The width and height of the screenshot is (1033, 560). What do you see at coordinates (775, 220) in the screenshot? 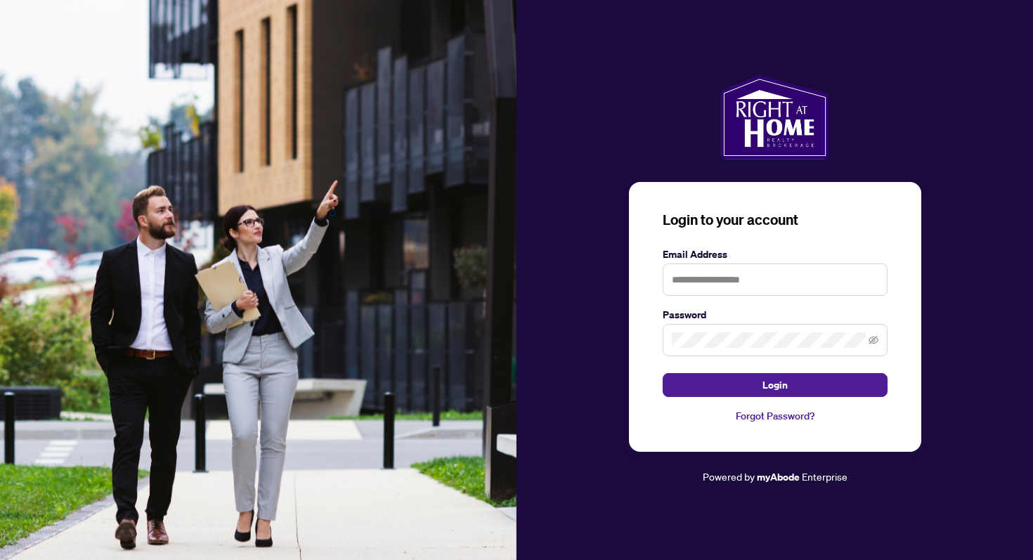
I see `h3: Login to your account` at bounding box center [775, 220].